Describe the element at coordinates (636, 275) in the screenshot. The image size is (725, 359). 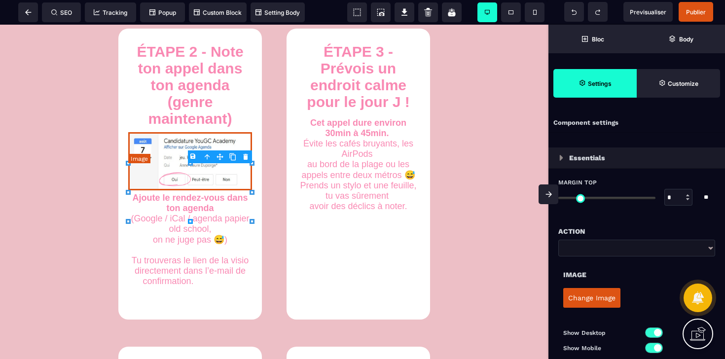
I see `div: Image` at that location.